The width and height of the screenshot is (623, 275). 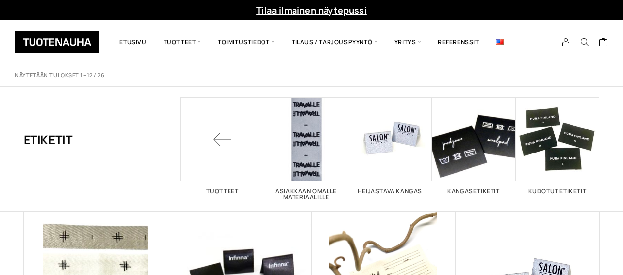 I want to click on h2: Heijastava kangas, so click(x=390, y=191).